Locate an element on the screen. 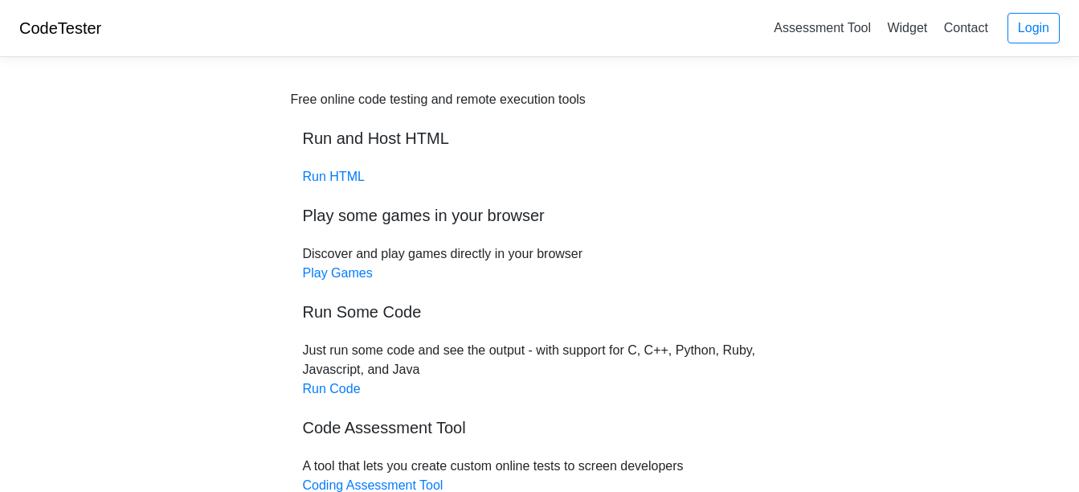  a: Login is located at coordinates (1033, 28).